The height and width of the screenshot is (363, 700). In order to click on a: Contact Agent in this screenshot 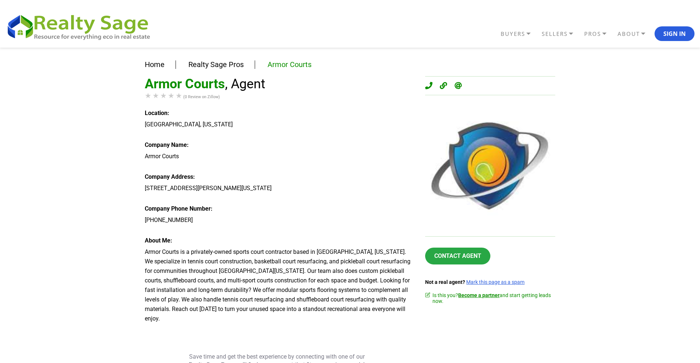, I will do `click(458, 256)`.